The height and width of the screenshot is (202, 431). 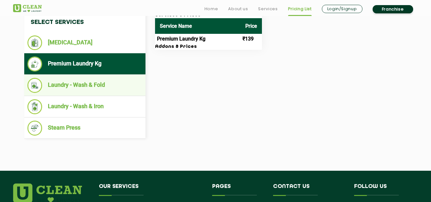 What do you see at coordinates (35, 64) in the screenshot?
I see `img: Premium Laundry Kg` at bounding box center [35, 64].